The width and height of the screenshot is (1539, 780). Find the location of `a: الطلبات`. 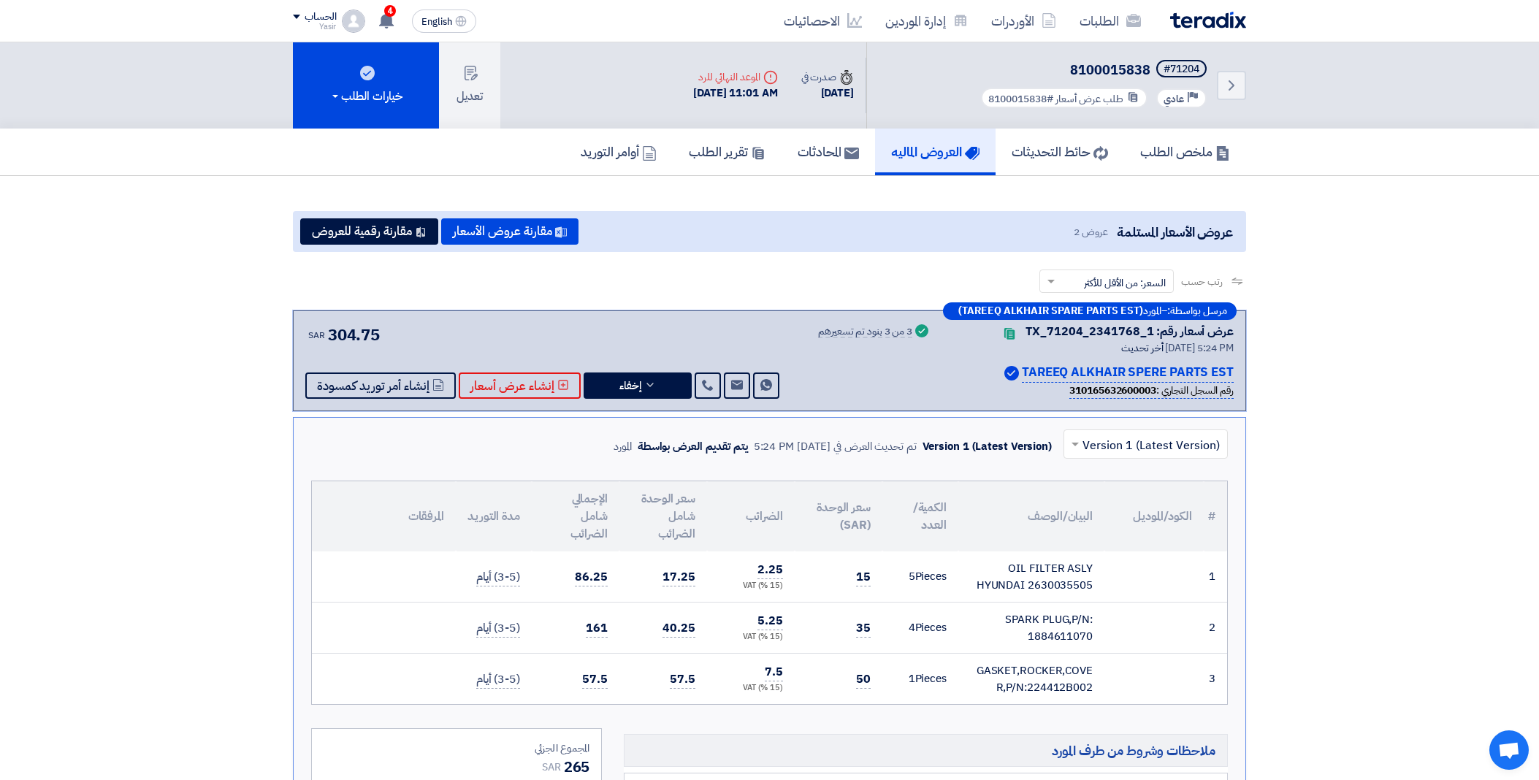

a: الطلبات is located at coordinates (1111, 20).